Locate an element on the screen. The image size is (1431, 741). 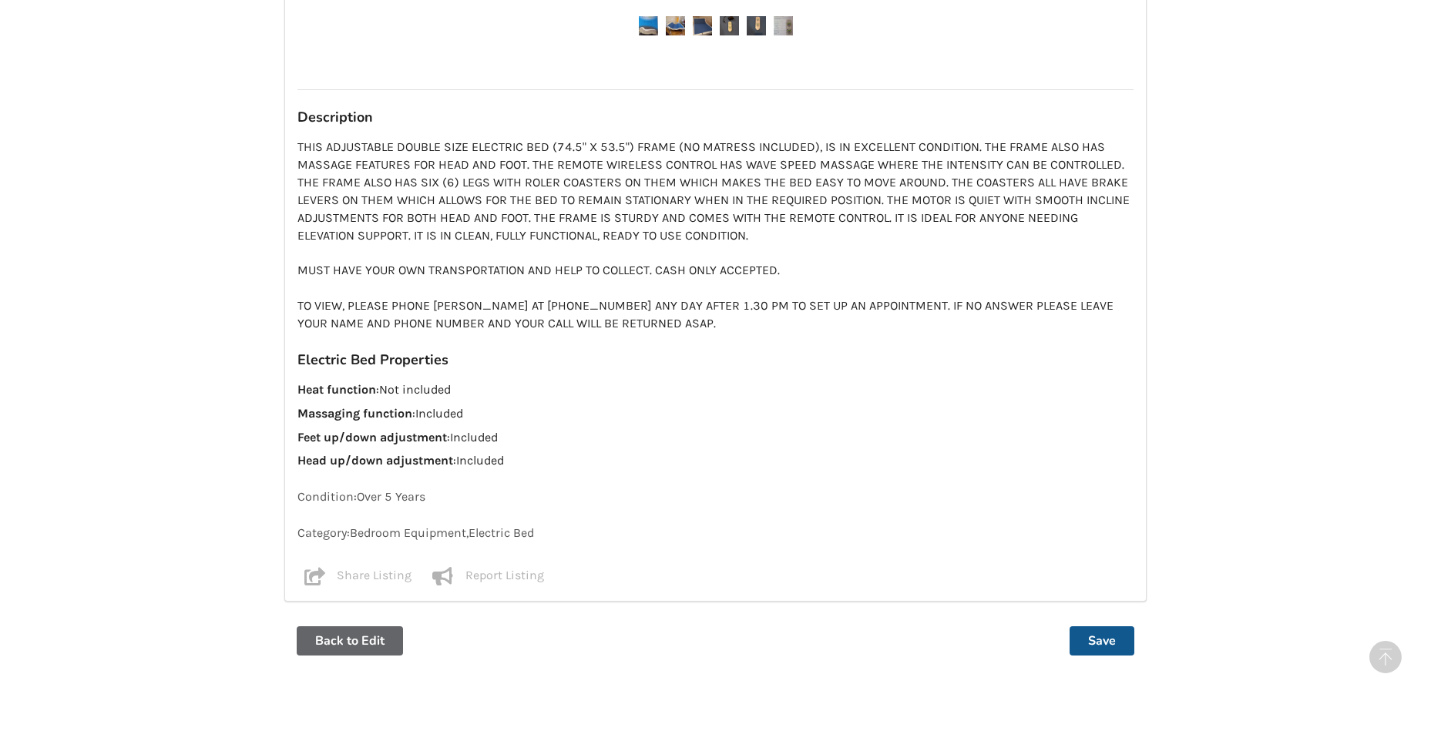
p: Report Listing is located at coordinates (505, 576).